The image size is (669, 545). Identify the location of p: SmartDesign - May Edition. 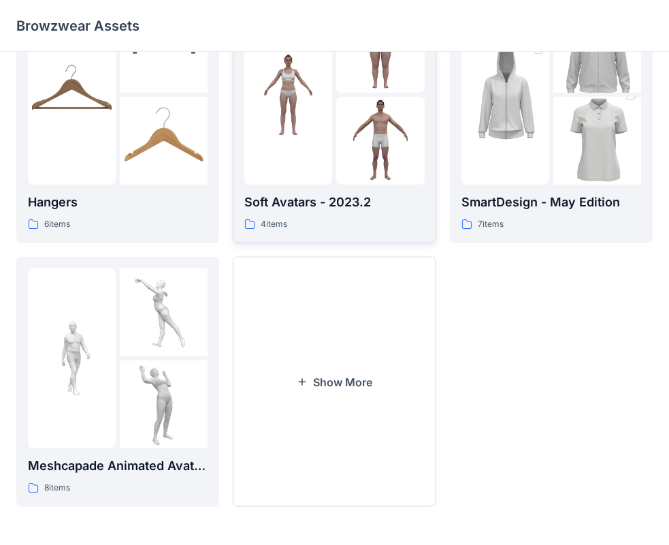
(552, 202).